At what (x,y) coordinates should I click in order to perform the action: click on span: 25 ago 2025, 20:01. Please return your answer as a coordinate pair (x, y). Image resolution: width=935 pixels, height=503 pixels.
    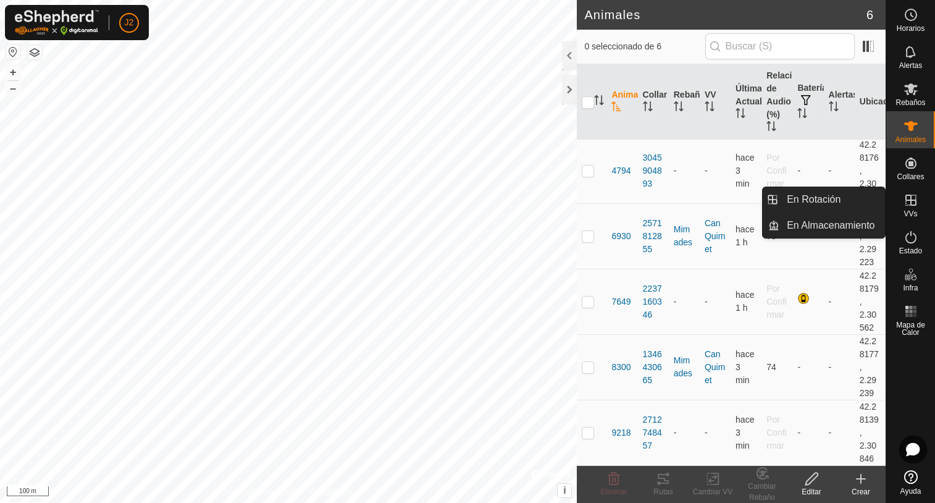
    Looking at the image, I should click on (745, 301).